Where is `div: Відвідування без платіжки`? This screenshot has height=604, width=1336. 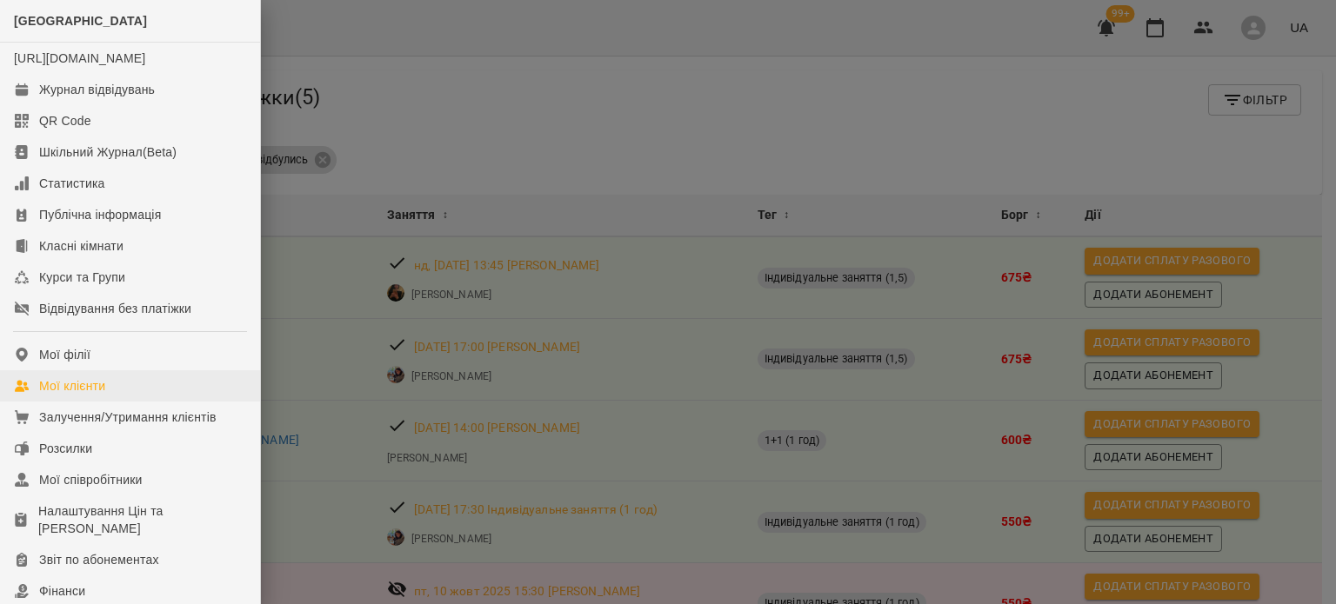 div: Відвідування без платіжки is located at coordinates (115, 309).